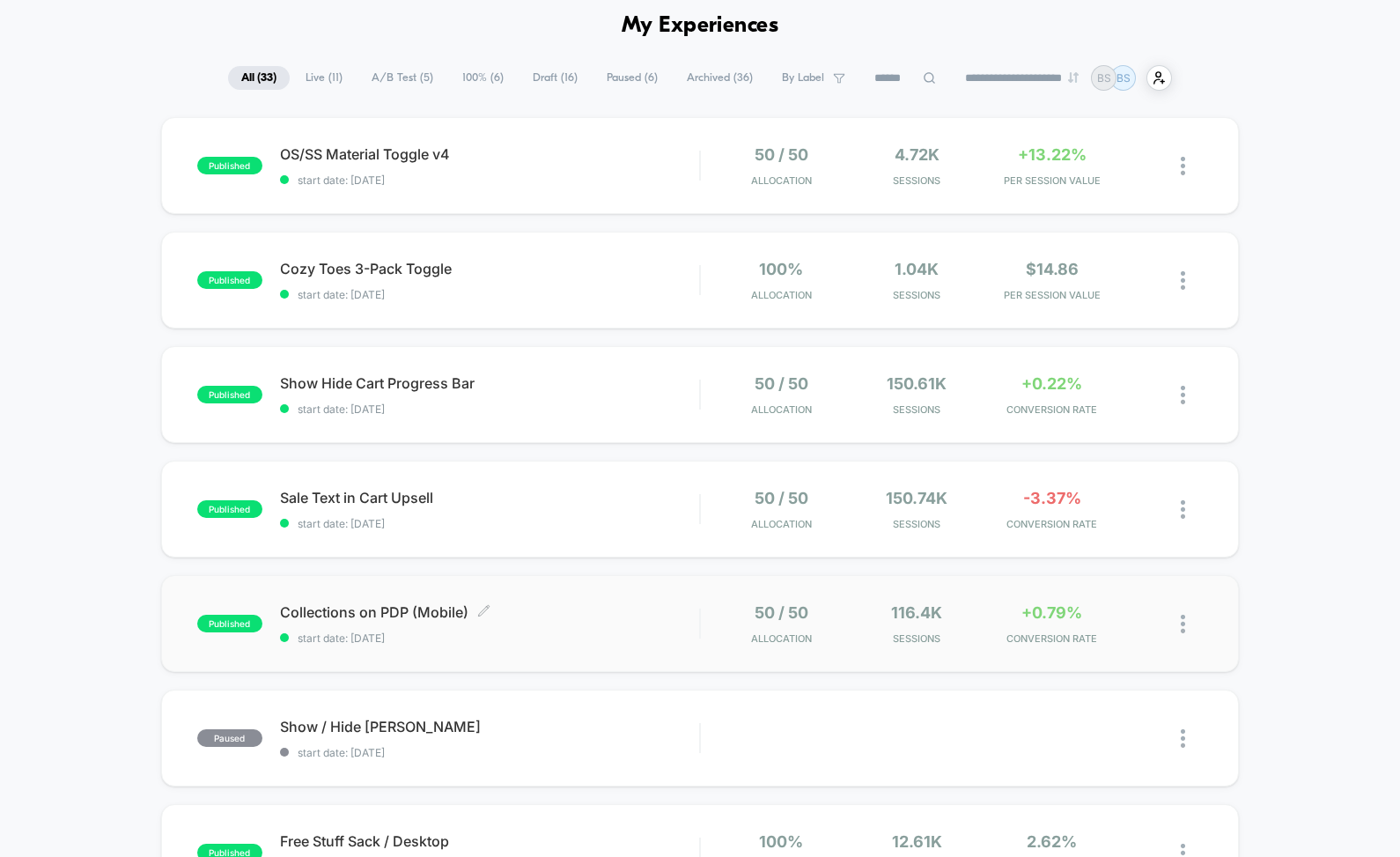 This screenshot has width=1400, height=857. What do you see at coordinates (1073, 78) in the screenshot?
I see `img: end` at bounding box center [1073, 78].